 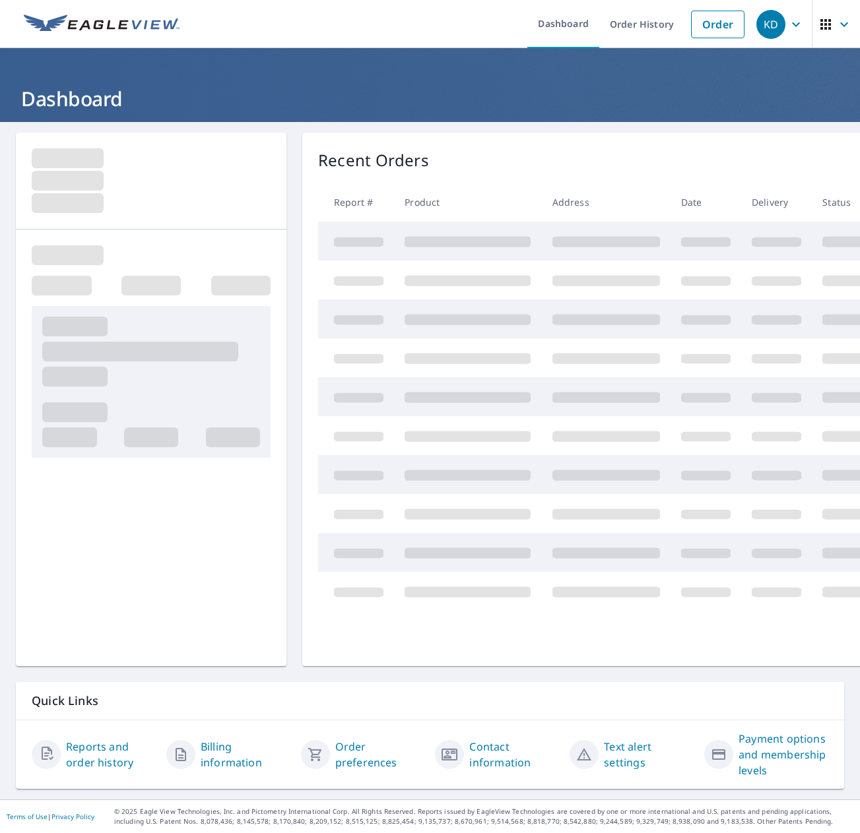 What do you see at coordinates (27, 817) in the screenshot?
I see `a: Terms of Use` at bounding box center [27, 817].